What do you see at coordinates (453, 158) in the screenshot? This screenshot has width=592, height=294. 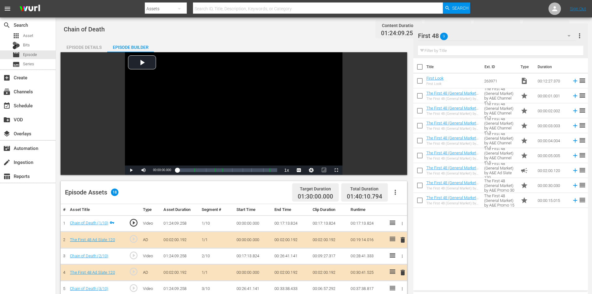 I see `div: The First 48 (General Market) by A&E Channel ID 5` at bounding box center [453, 158].